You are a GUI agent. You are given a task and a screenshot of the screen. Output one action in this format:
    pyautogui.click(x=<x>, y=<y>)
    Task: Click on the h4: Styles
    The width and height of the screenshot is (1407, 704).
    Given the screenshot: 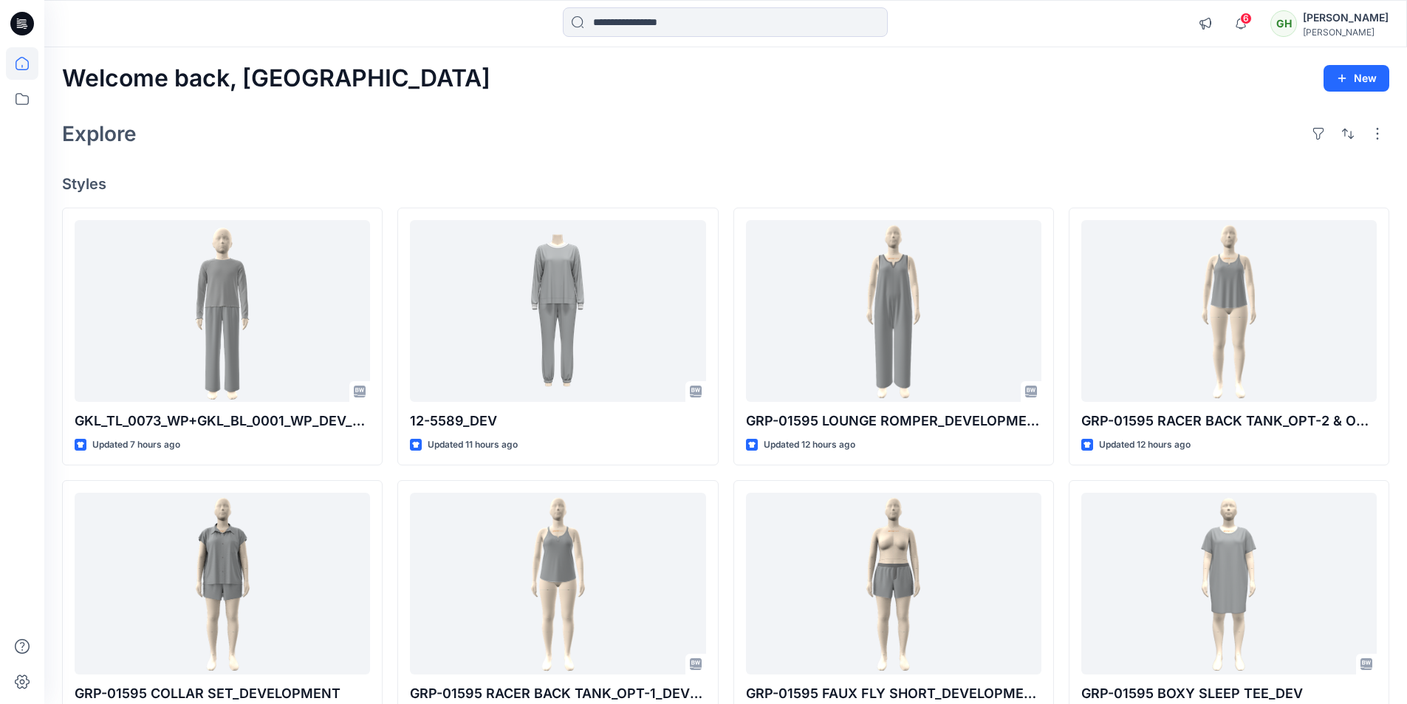 What is the action you would take?
    pyautogui.click(x=725, y=184)
    